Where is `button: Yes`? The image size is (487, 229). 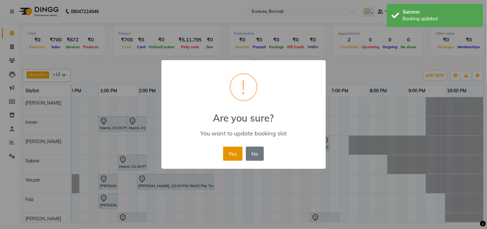 button: Yes is located at coordinates (233, 154).